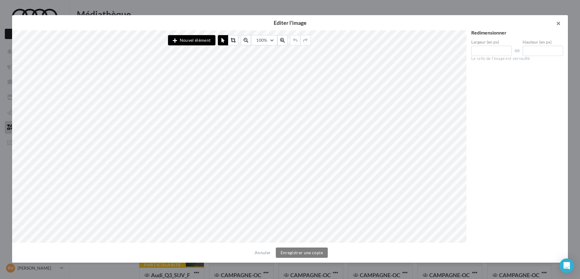 This screenshot has height=279, width=580. What do you see at coordinates (567, 265) in the screenshot?
I see `div: Open Intercom Messenger` at bounding box center [567, 265].